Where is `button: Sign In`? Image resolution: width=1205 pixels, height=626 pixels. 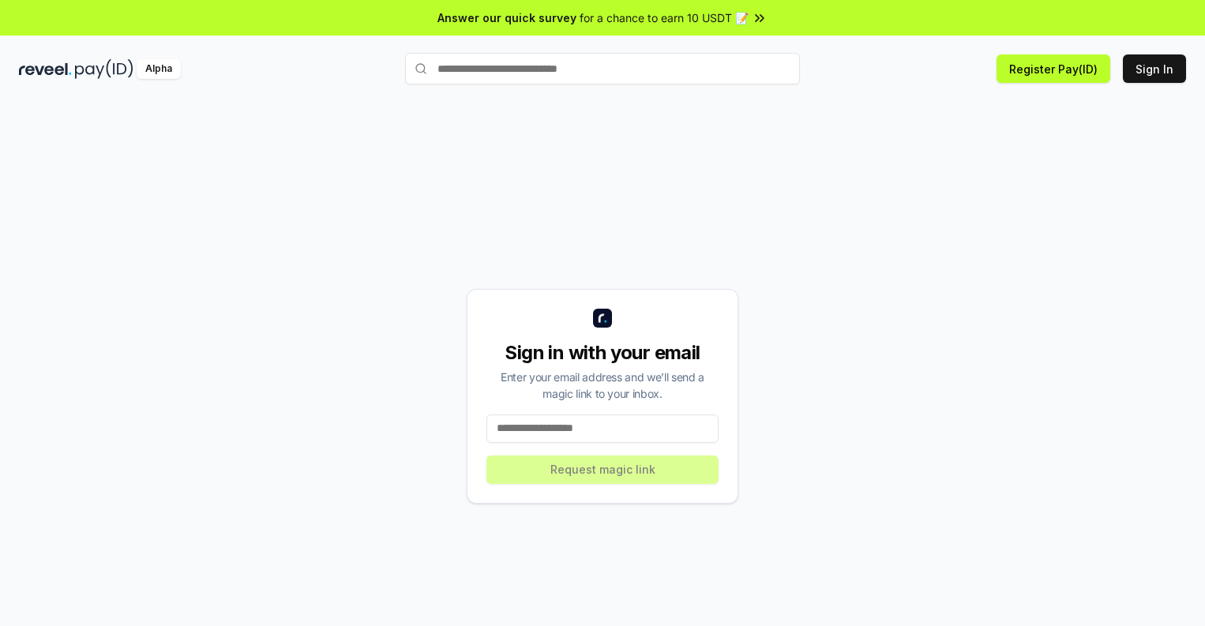 button: Sign In is located at coordinates (1154, 69).